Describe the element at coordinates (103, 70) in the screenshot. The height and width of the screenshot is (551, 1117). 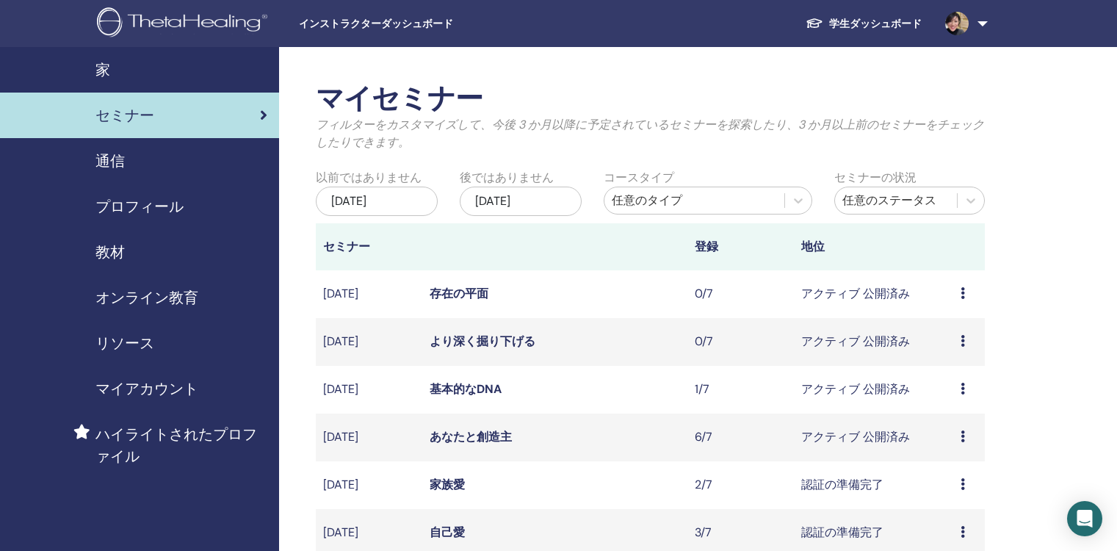
I see `span: 家` at that location.